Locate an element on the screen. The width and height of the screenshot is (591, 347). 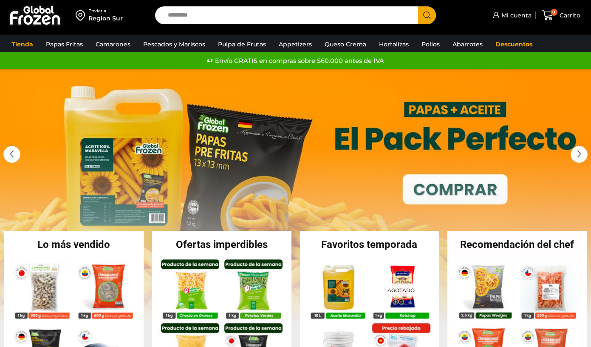
span: 0 is located at coordinates (554, 12).